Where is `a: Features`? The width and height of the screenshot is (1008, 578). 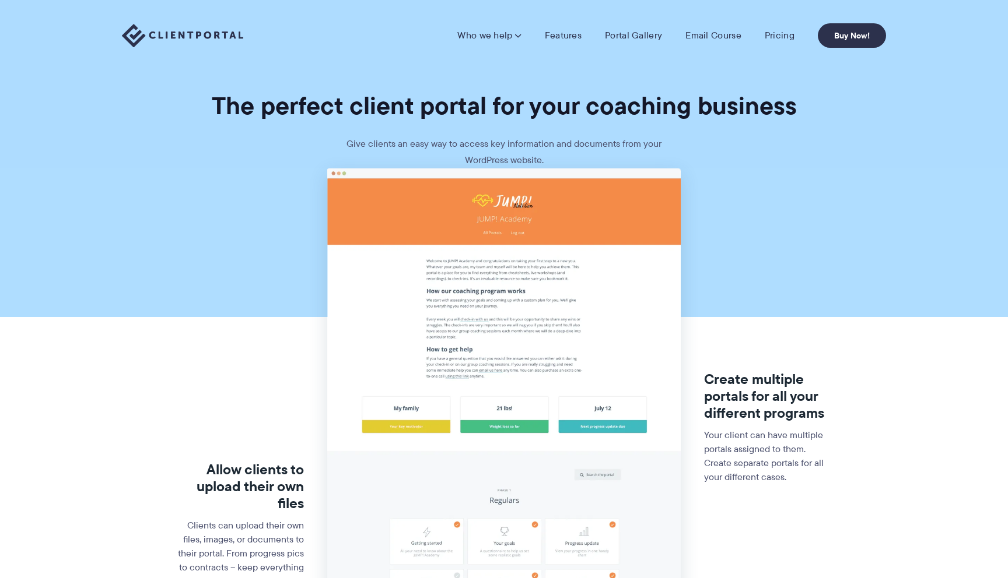 a: Features is located at coordinates (563, 36).